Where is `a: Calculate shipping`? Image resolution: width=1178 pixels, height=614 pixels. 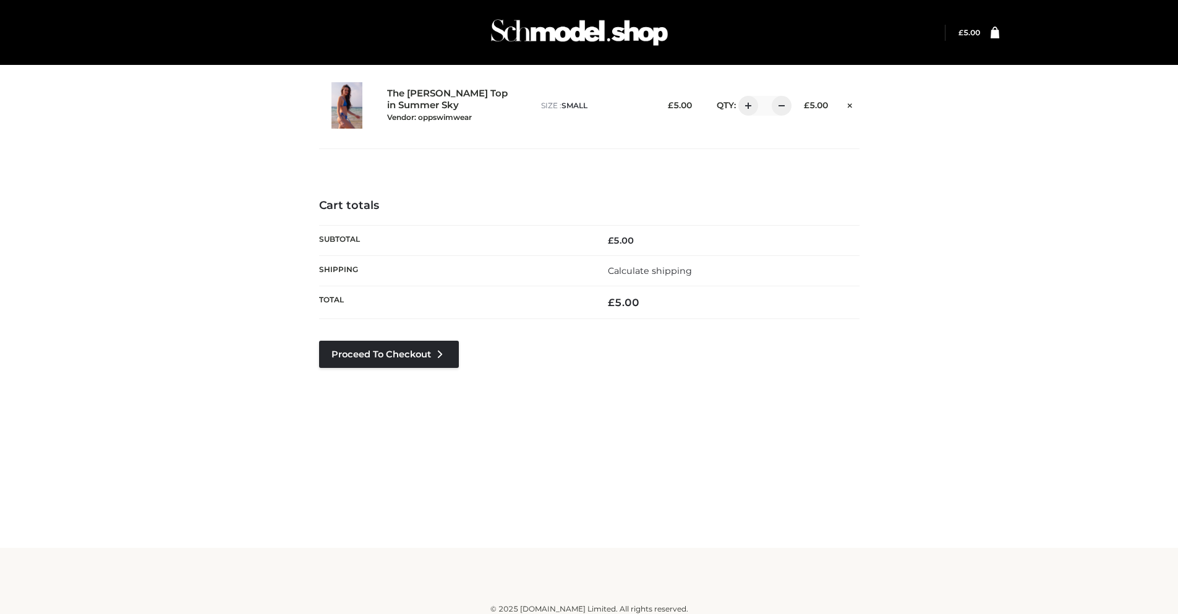 a: Calculate shipping is located at coordinates (650, 271).